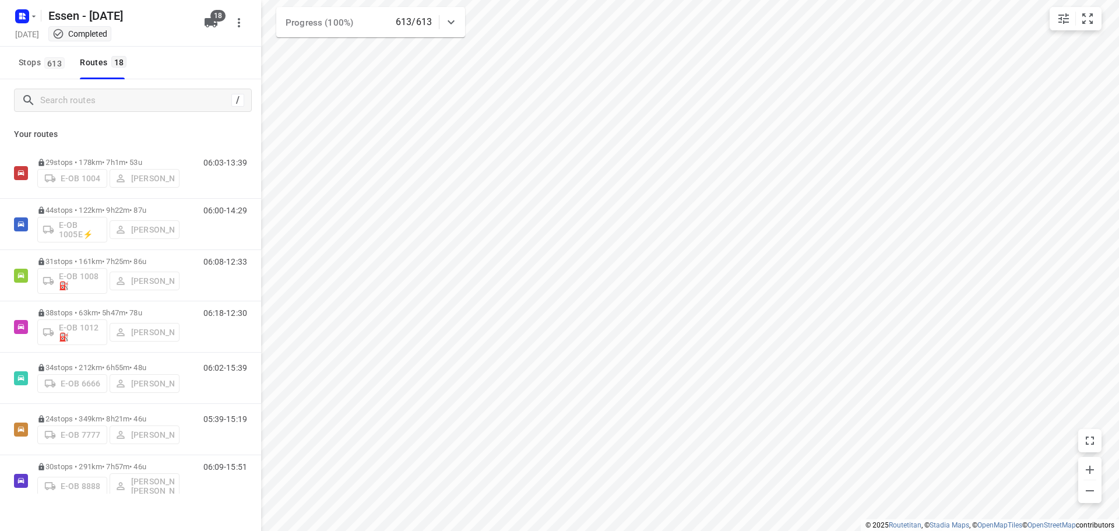  I want to click on p: 24 stops • 349km • 8h21m • 46u, so click(108, 419).